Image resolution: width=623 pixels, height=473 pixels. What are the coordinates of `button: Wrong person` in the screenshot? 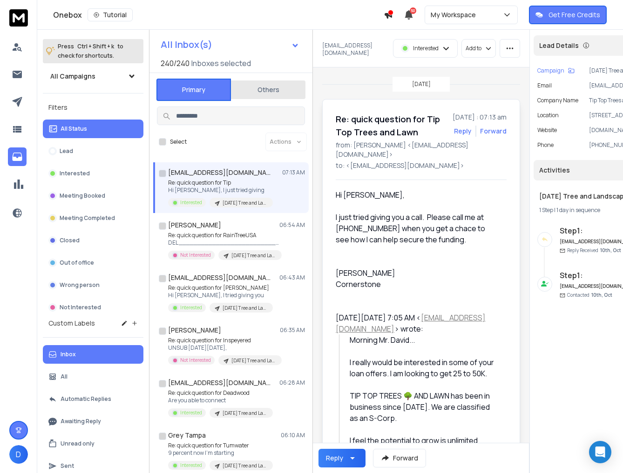 It's located at (93, 285).